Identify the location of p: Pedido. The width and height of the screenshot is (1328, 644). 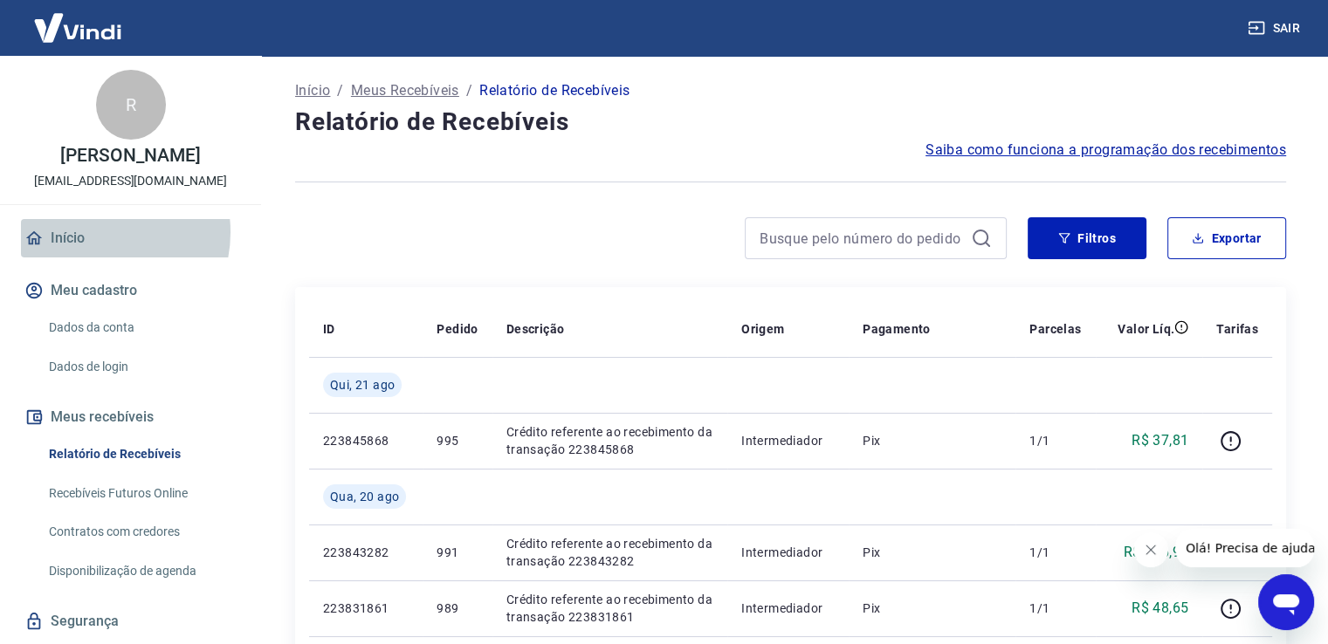
(457, 329).